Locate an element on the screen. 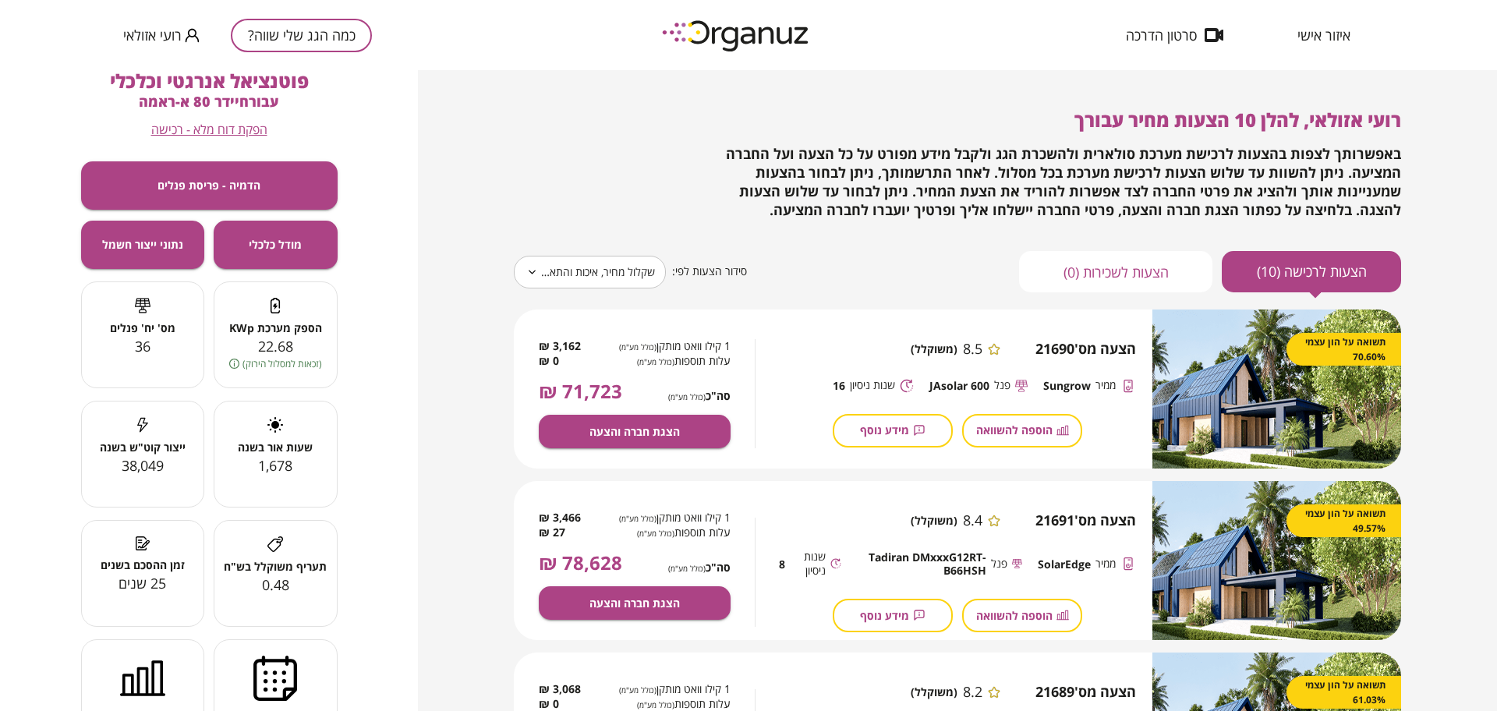 Image resolution: width=1497 pixels, height=711 pixels. span: 16 is located at coordinates (839, 385).